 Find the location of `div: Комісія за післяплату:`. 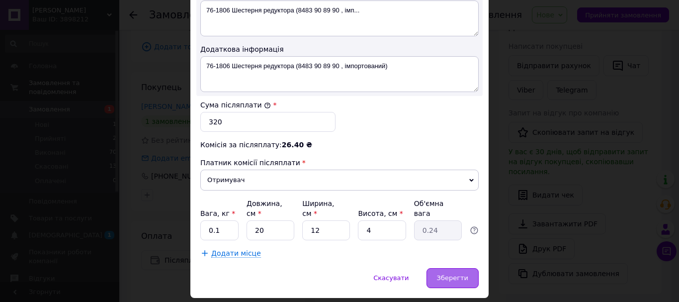

div: Комісія за післяплату: is located at coordinates (339, 145).